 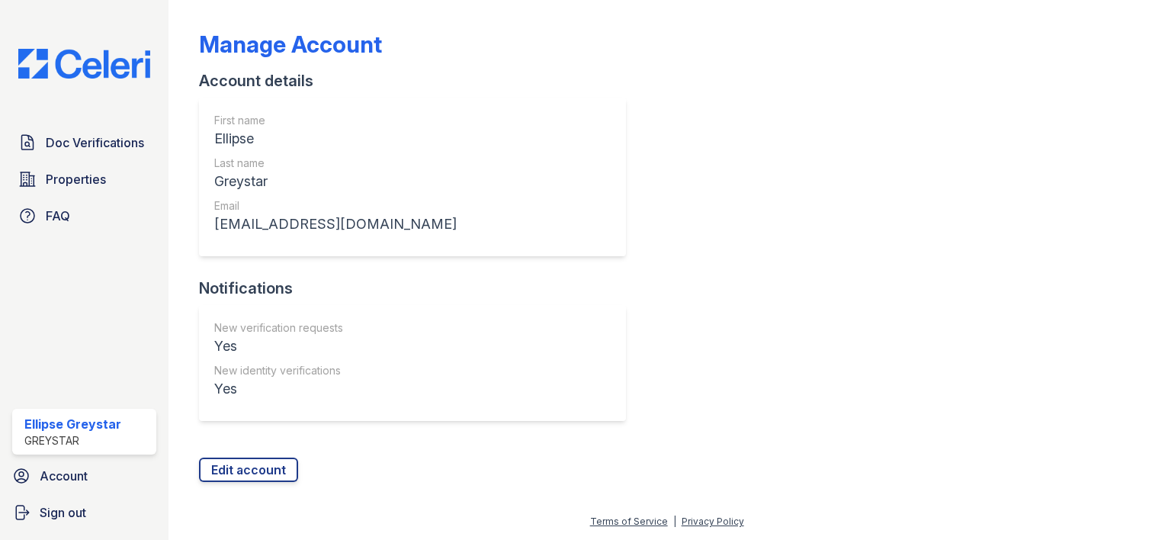 I want to click on span: FAQ, so click(x=58, y=216).